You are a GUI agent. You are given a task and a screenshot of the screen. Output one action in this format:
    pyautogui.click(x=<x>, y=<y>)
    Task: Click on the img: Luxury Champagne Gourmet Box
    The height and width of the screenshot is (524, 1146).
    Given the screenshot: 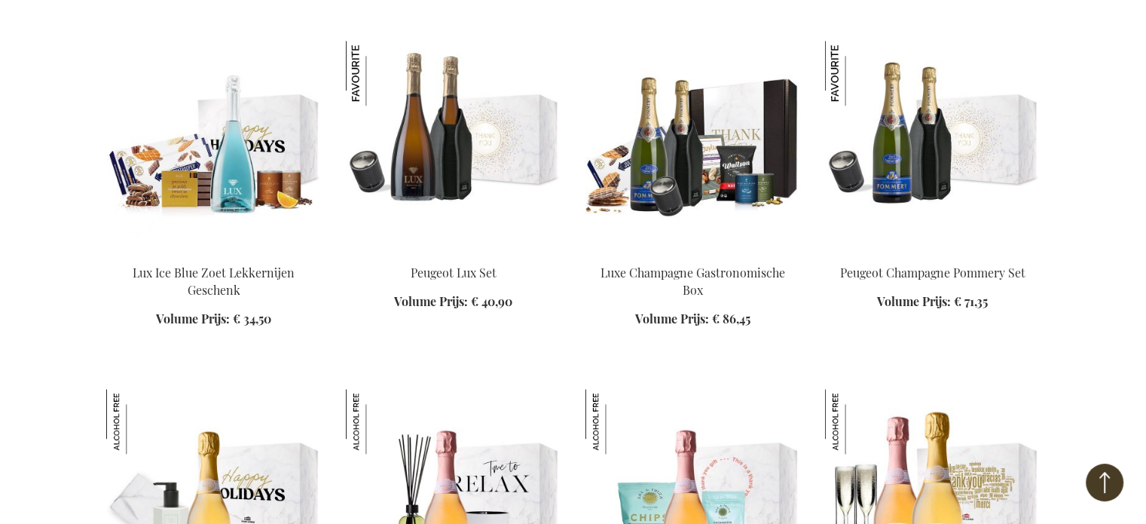 What is the action you would take?
    pyautogui.click(x=693, y=146)
    